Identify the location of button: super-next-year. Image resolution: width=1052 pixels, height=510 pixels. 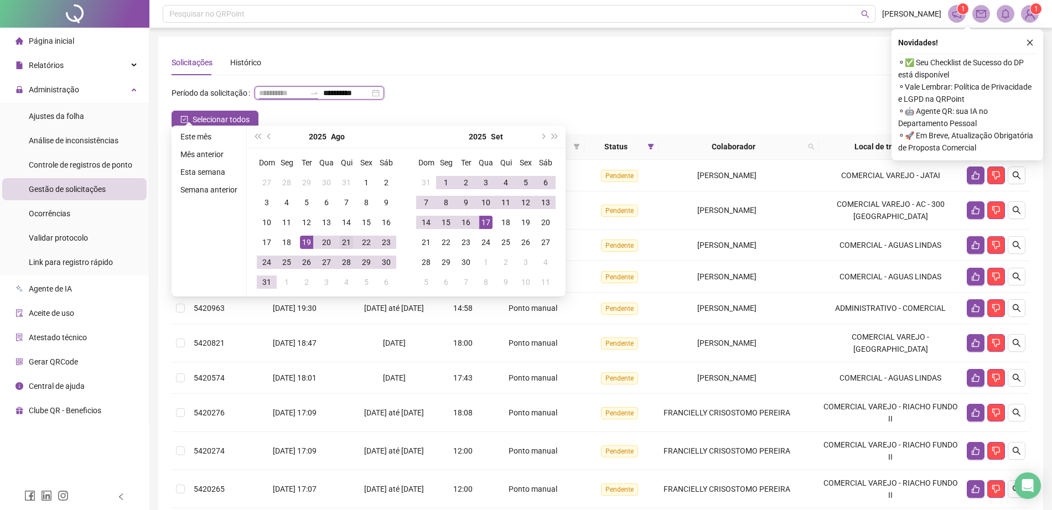
(555, 137).